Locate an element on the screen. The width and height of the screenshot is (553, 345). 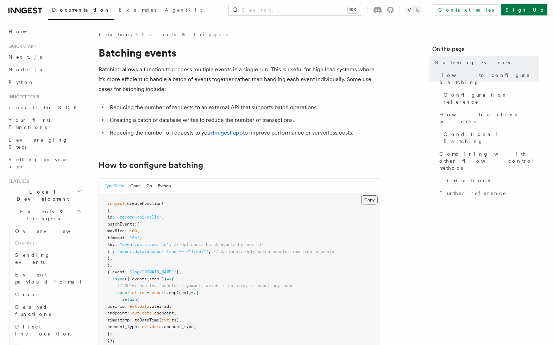
span: Next.js is located at coordinates (25, 57).